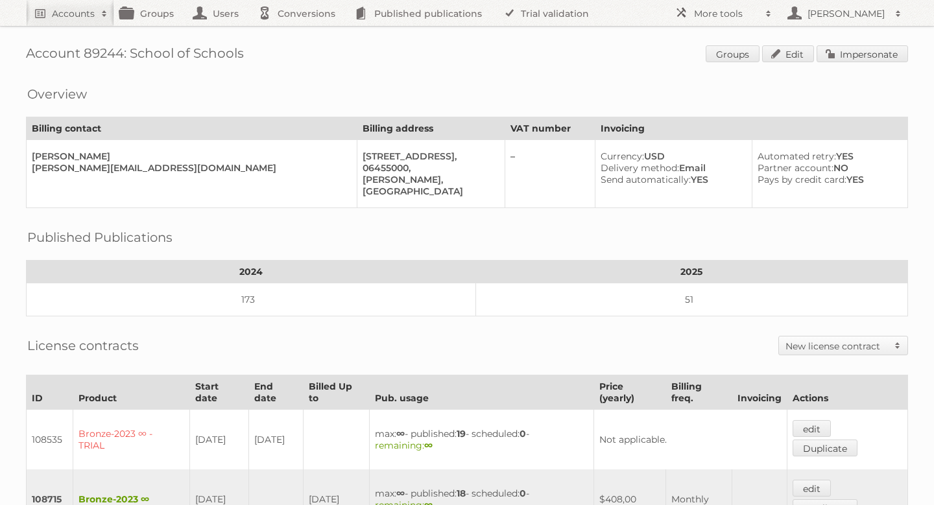 The width and height of the screenshot is (934, 505). I want to click on a: Edit, so click(788, 54).